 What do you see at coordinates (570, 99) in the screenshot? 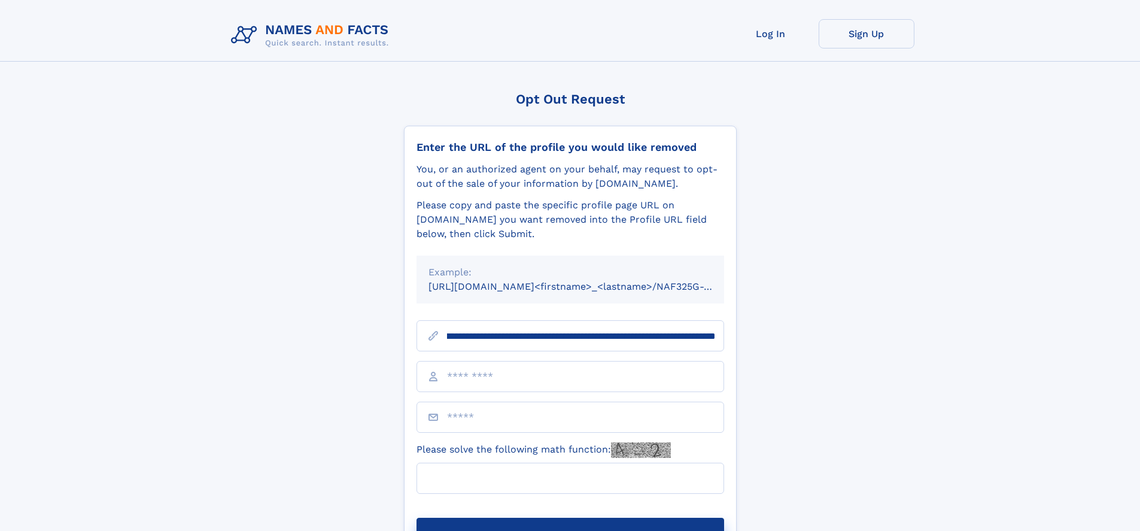
I see `div: Opt Out Request` at bounding box center [570, 99].